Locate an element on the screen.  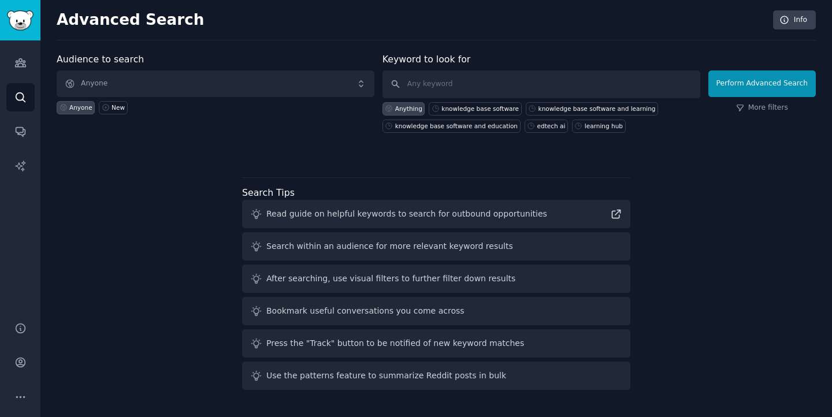
h2: Advanced Search is located at coordinates (411, 20).